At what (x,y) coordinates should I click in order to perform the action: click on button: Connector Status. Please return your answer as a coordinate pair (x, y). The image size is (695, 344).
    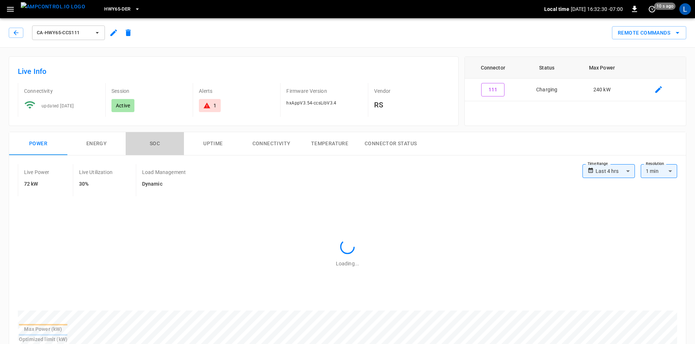
    Looking at the image, I should click on (391, 144).